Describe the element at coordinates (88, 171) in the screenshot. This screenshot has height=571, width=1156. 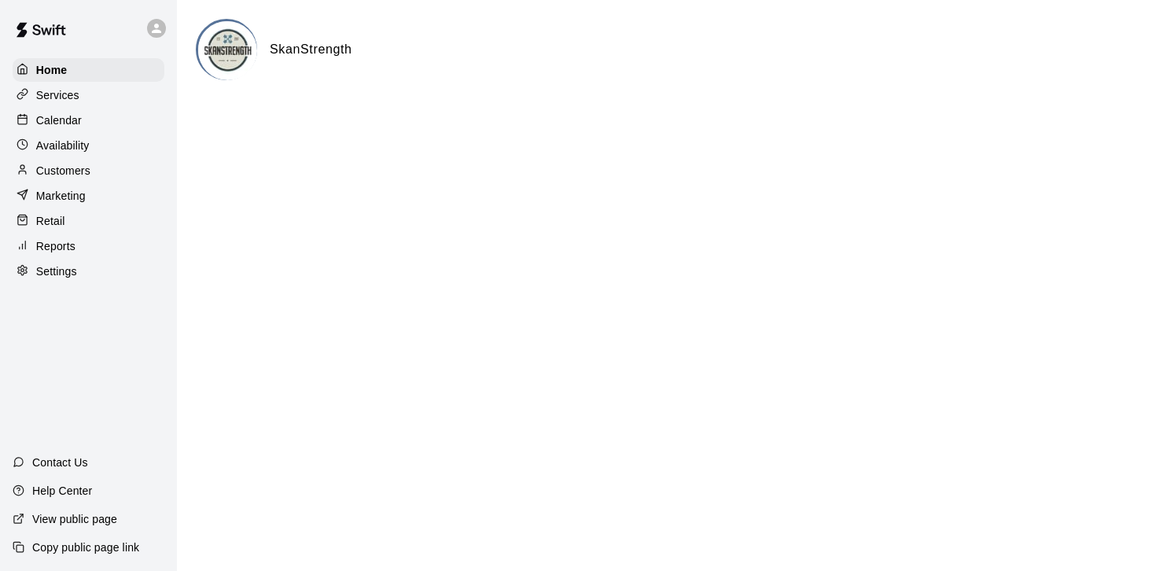
I see `div: Customers` at that location.